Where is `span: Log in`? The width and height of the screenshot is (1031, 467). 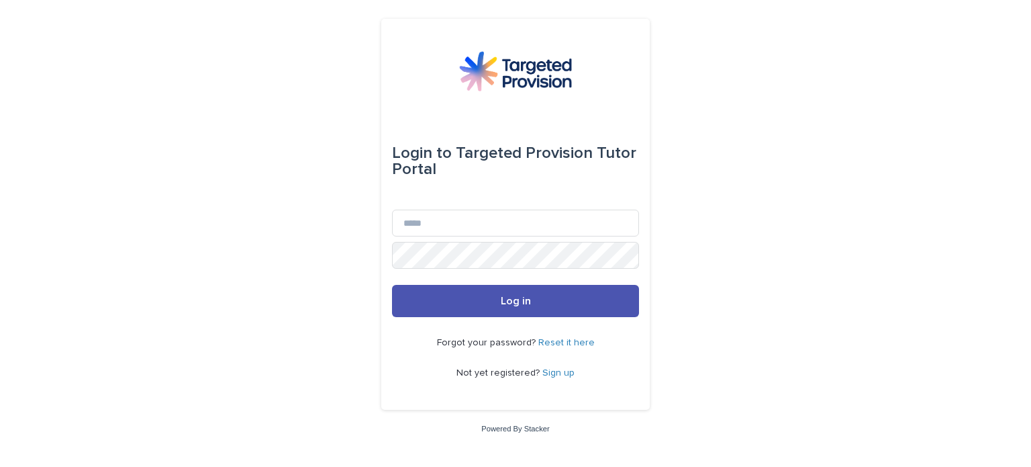
span: Log in is located at coordinates (516, 301).